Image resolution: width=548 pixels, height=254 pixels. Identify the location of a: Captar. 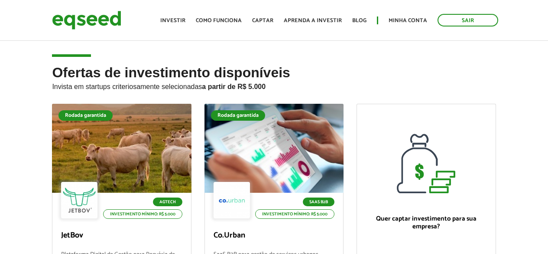
(263, 20).